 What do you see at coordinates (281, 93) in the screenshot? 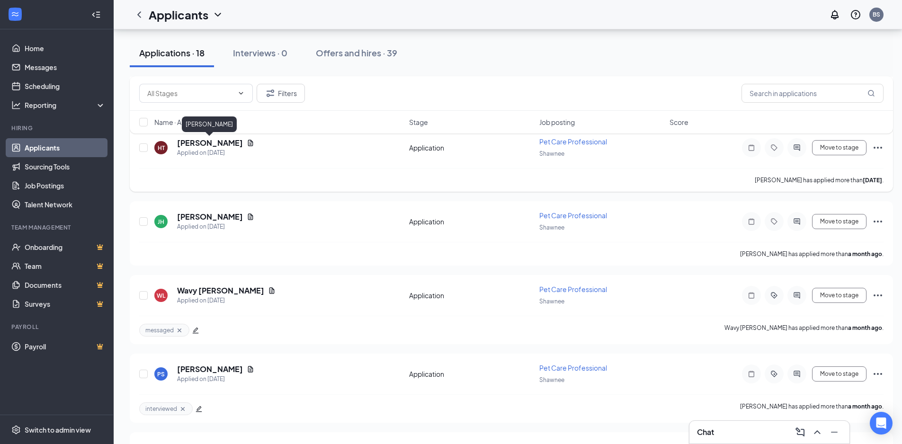
I see `button: Filter Filters` at bounding box center [281, 93].